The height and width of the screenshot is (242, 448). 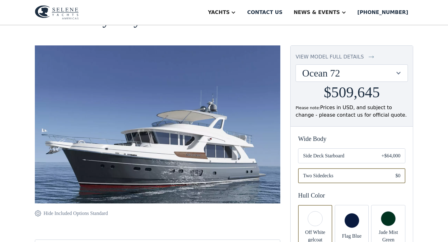 I want to click on div: Contact us, so click(x=265, y=12).